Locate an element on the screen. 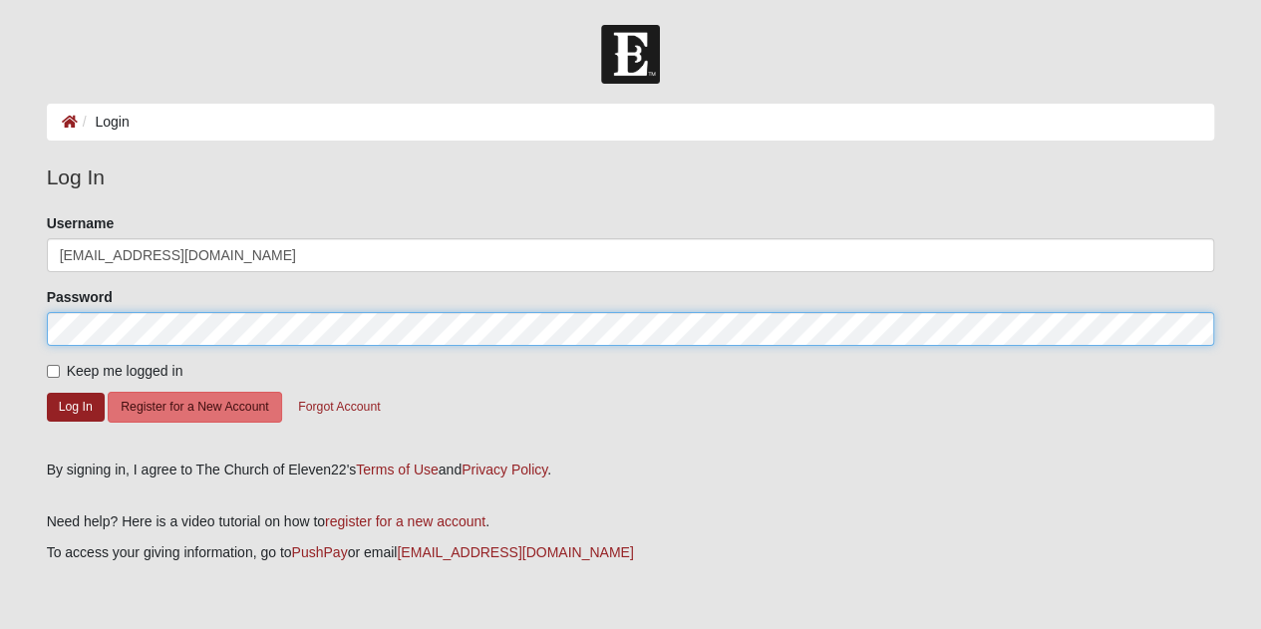 Image resolution: width=1261 pixels, height=629 pixels. span: Keep me logged in is located at coordinates (125, 371).